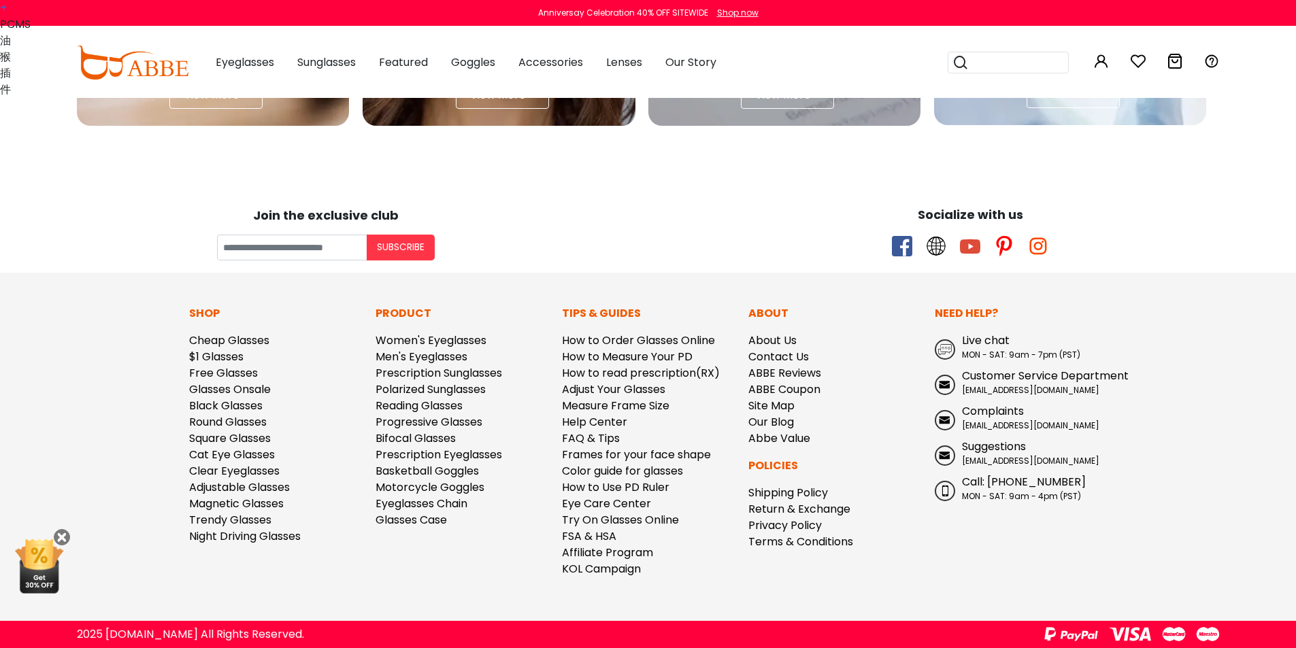 This screenshot has width=1296, height=648. Describe the element at coordinates (771, 422) in the screenshot. I see `a: Our Blog` at that location.